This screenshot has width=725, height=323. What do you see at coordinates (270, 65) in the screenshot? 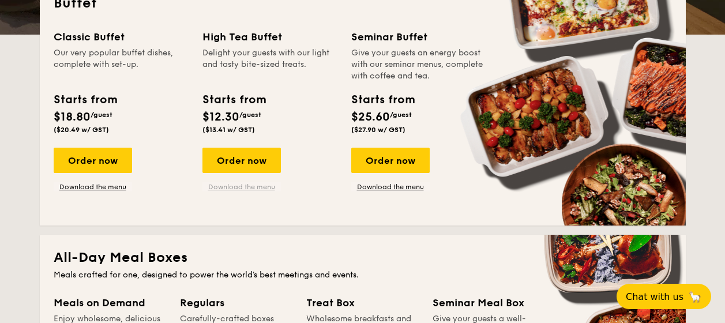
I see `div: Delight your guests with our light and tasty bite-sized treats.` at bounding box center [270, 65].